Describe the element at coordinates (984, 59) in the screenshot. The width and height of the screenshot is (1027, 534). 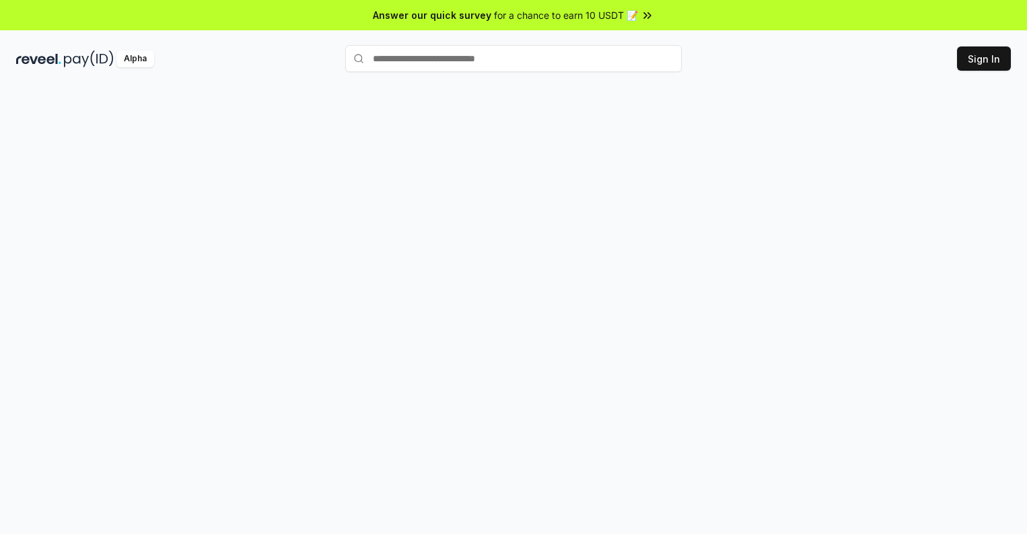
I see `button: Sign In` at that location.